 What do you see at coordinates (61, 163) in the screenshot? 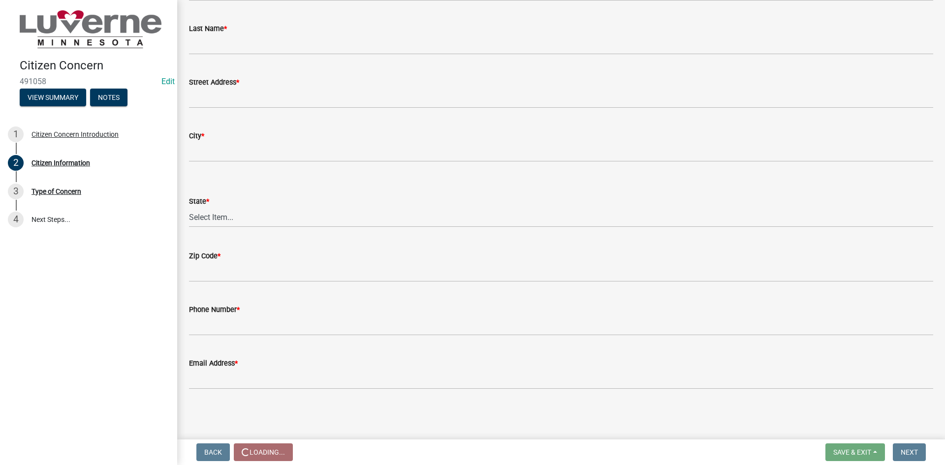
I see `div: Citizen Information` at bounding box center [61, 163].